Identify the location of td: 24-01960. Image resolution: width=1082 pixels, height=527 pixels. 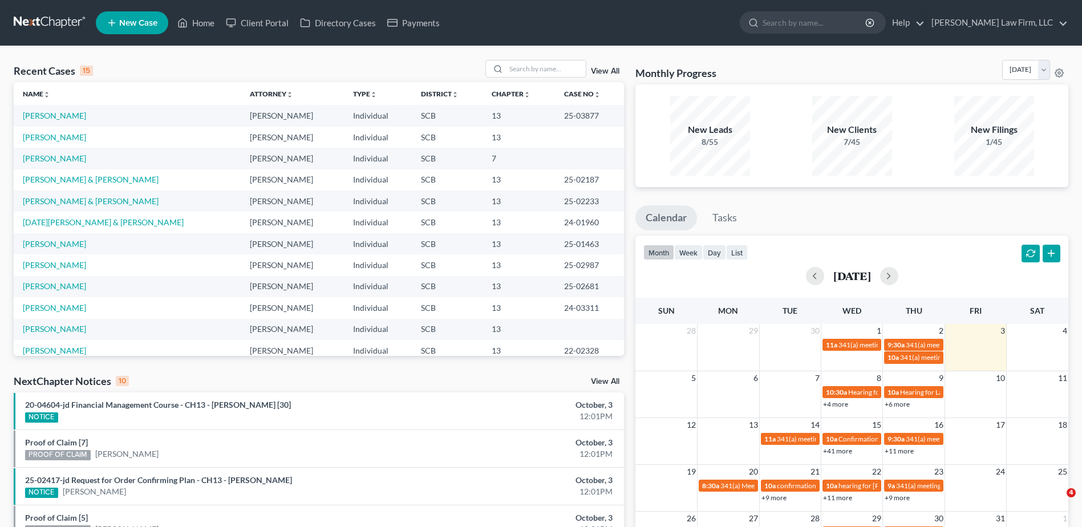
(590, 222).